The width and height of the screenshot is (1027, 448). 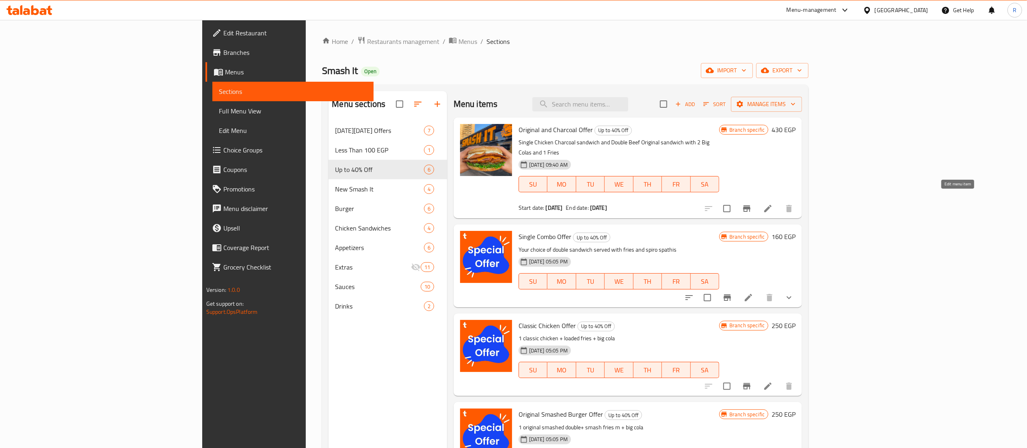 I want to click on span: Choice Groups, so click(x=295, y=150).